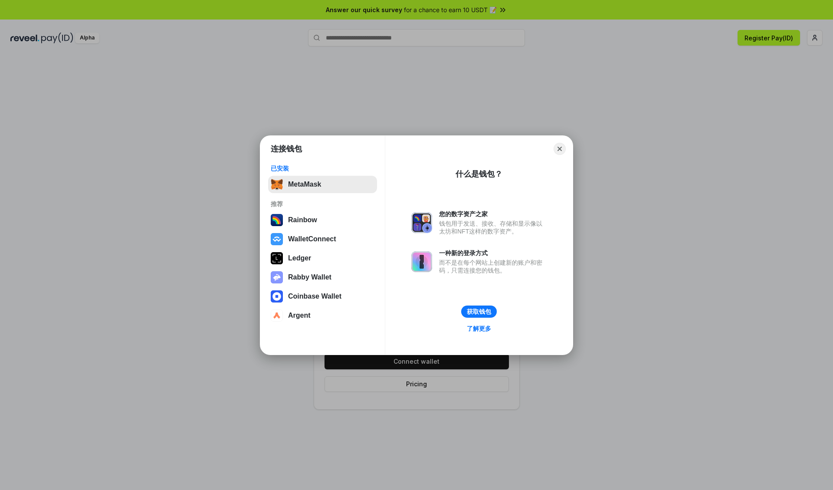 The width and height of the screenshot is (833, 490). What do you see at coordinates (322, 258) in the screenshot?
I see `button: Ledger` at bounding box center [322, 258].